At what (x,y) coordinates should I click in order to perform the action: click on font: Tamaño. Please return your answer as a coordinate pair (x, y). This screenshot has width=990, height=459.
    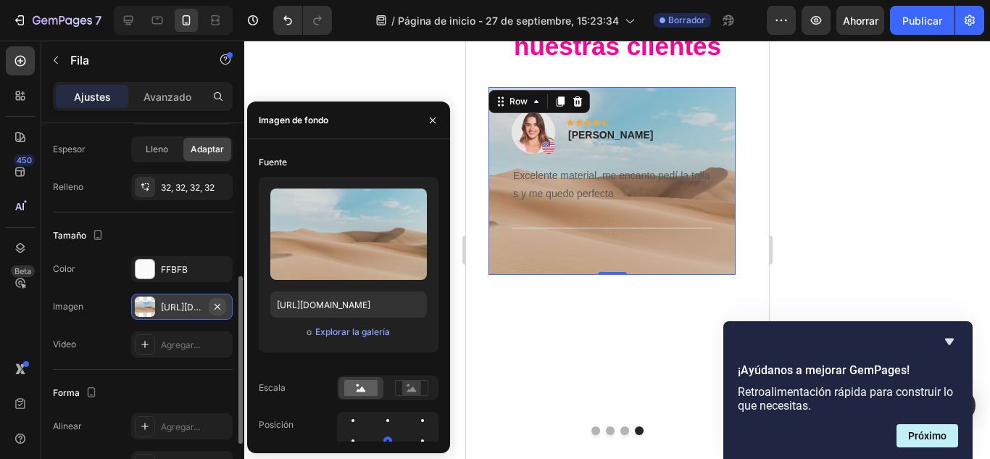
    Looking at the image, I should click on (70, 235).